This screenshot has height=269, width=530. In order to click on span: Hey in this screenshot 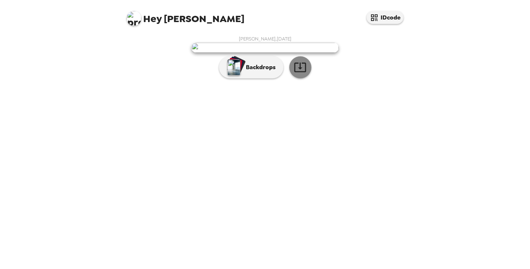, I will do `click(152, 19)`.